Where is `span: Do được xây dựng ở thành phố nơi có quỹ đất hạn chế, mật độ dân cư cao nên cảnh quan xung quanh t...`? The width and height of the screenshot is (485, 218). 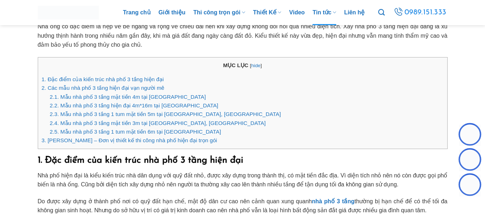
span: Do được xây dựng ở thành phố nơi có quỹ đất hạn chế, mật độ dân cư cao nên cảnh quan xung quanh t... is located at coordinates (243, 206).